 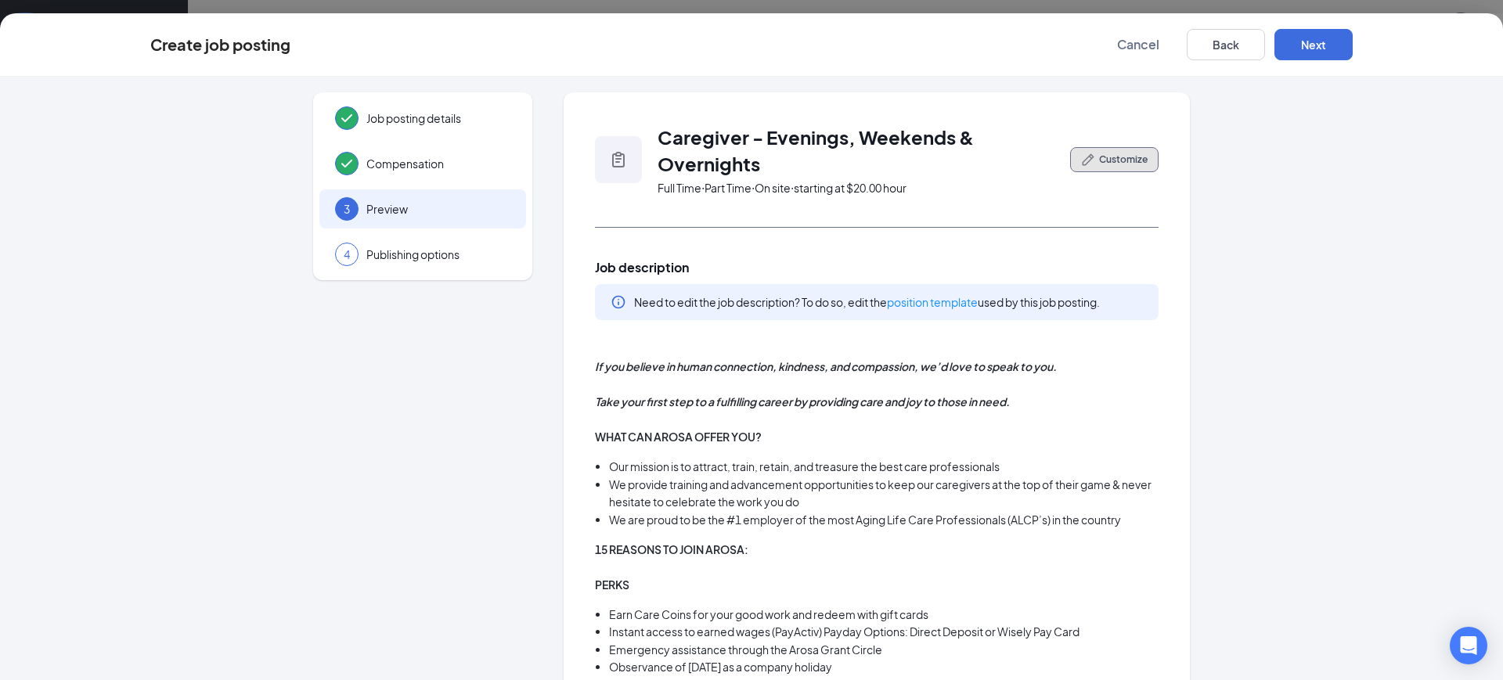 I want to click on button: PencilIconCustomize, so click(x=1114, y=160).